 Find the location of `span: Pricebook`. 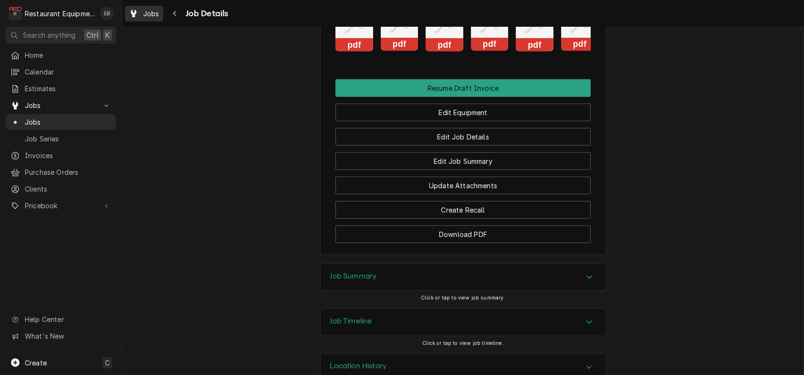

span: Pricebook is located at coordinates (61, 205).